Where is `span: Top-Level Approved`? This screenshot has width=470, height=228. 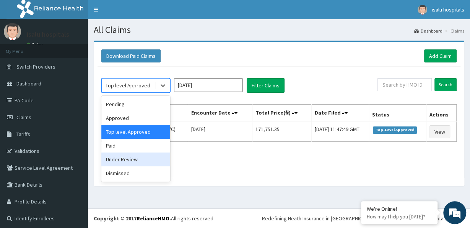 span: Top-Level Approved is located at coordinates (395, 130).